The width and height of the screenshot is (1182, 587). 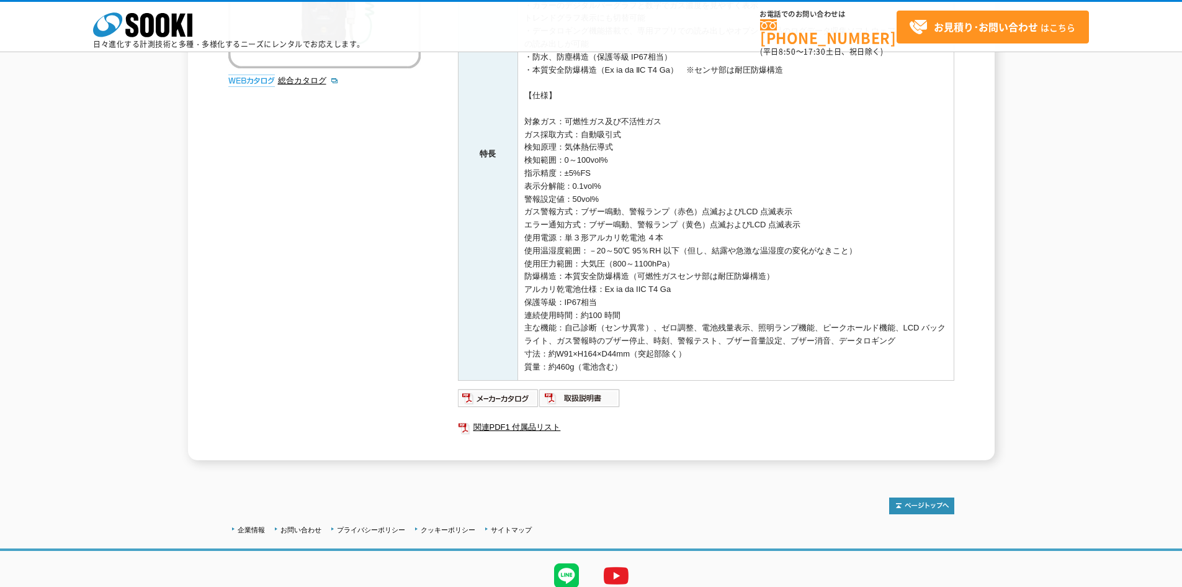 What do you see at coordinates (498, 398) in the screenshot?
I see `img: メーカーカタログ` at bounding box center [498, 398].